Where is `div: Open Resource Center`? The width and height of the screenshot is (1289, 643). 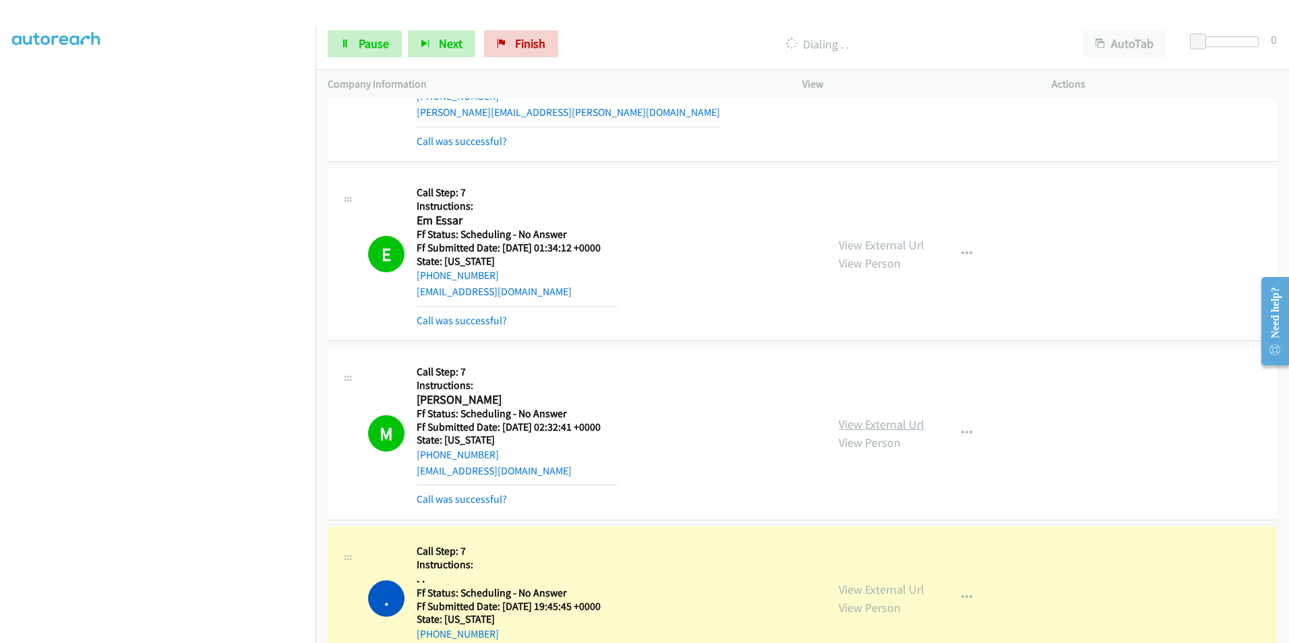 div: Open Resource Center is located at coordinates (25, 53).